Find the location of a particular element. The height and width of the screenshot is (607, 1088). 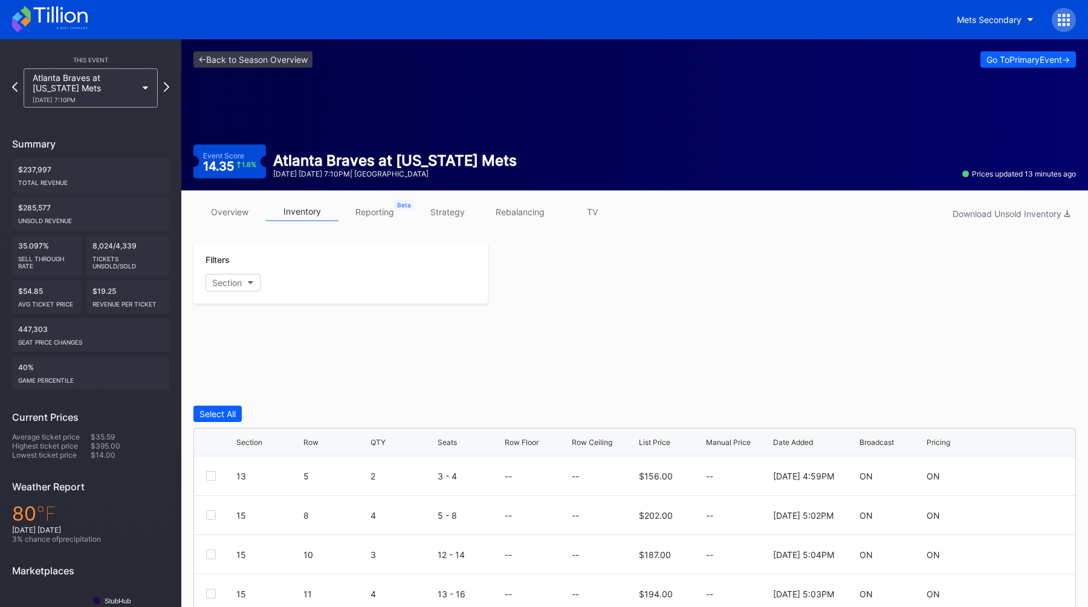

div: Row Ceiling is located at coordinates (592, 442).